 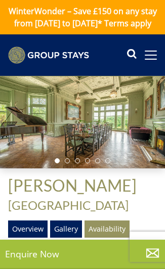 What do you see at coordinates (28, 229) in the screenshot?
I see `a: Overview` at bounding box center [28, 229].